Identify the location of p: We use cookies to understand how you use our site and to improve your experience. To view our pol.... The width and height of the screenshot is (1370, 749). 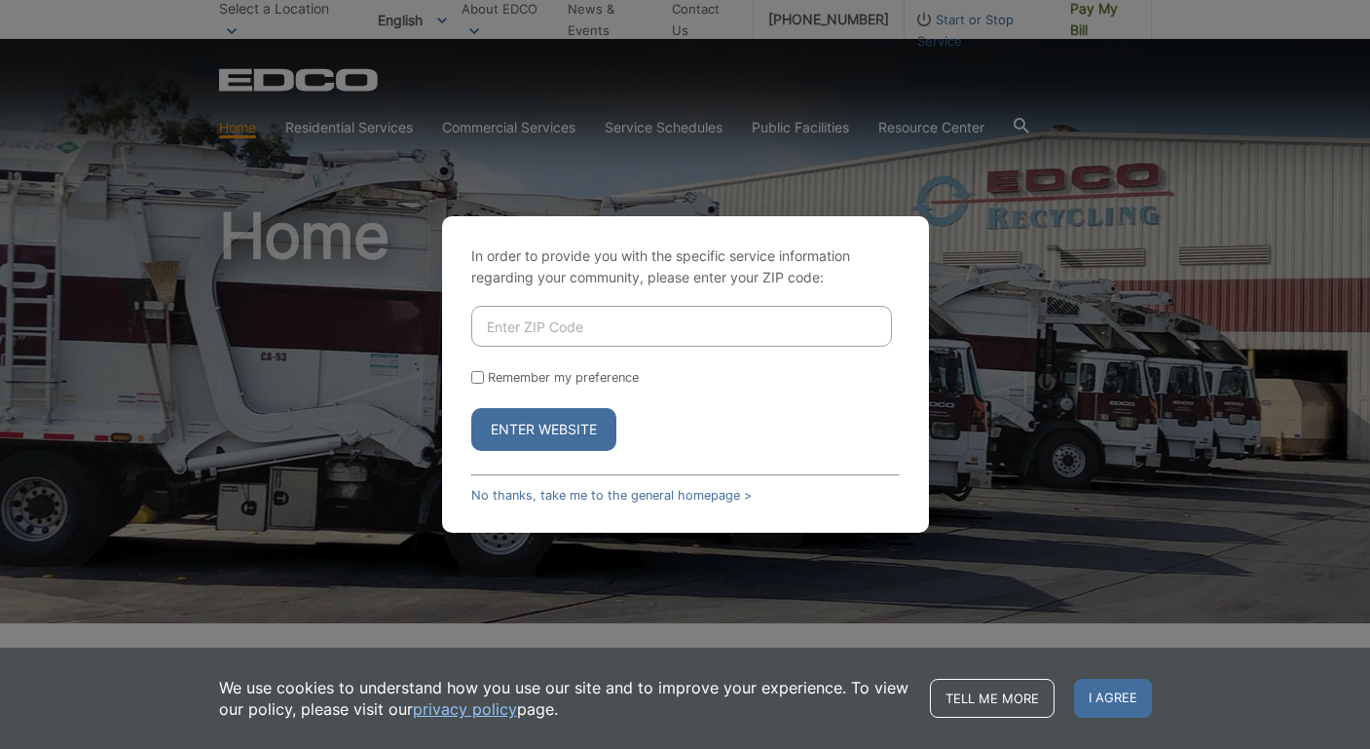
(565, 698).